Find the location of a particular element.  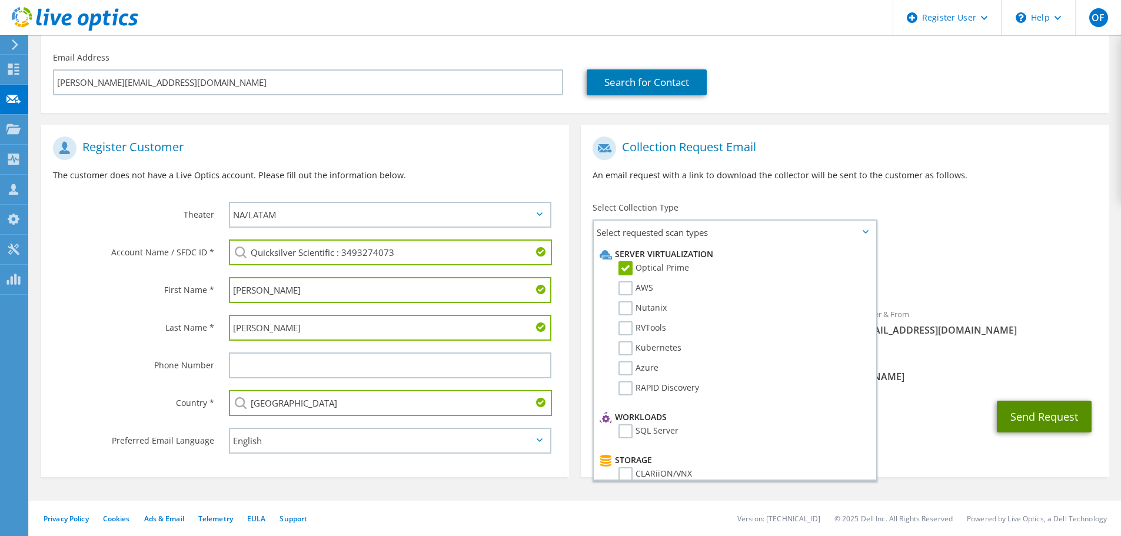

label: Kubernetes is located at coordinates (650, 348).